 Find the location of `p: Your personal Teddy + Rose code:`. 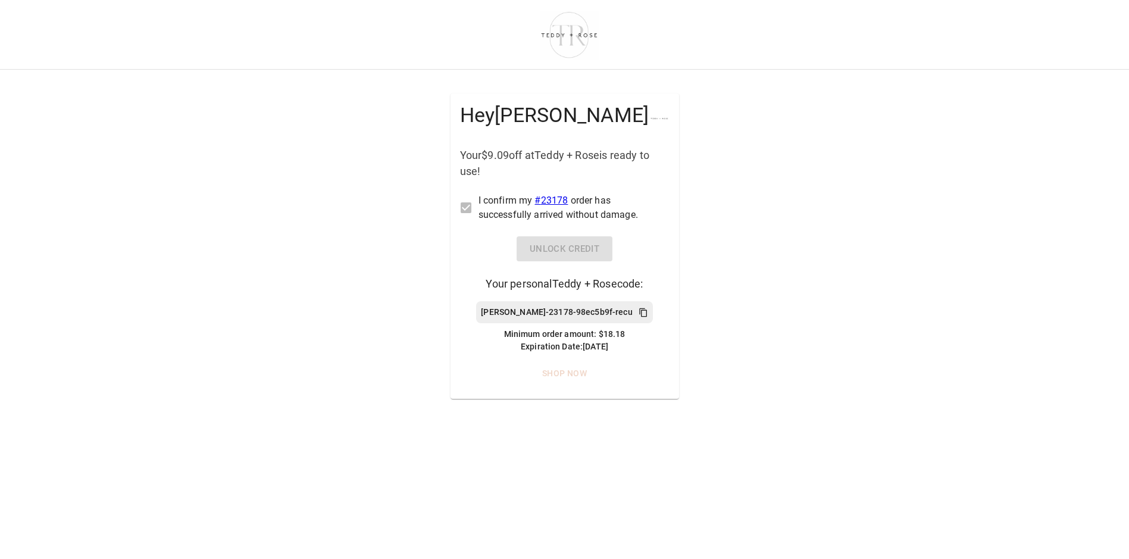

p: Your personal Teddy + Rose code: is located at coordinates (564, 283).